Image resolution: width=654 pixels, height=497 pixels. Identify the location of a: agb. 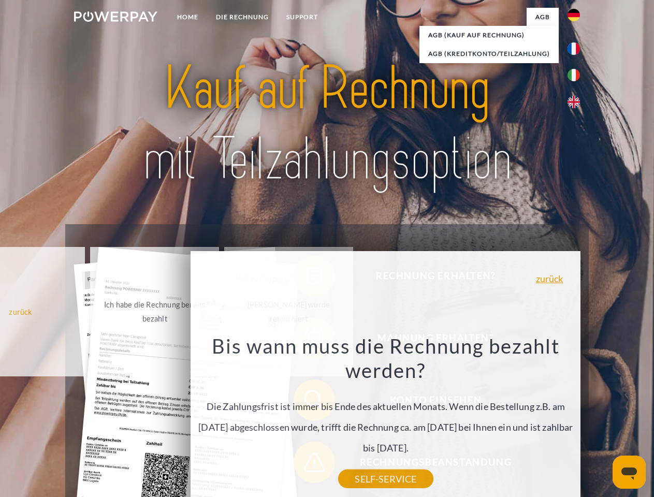
(542, 17).